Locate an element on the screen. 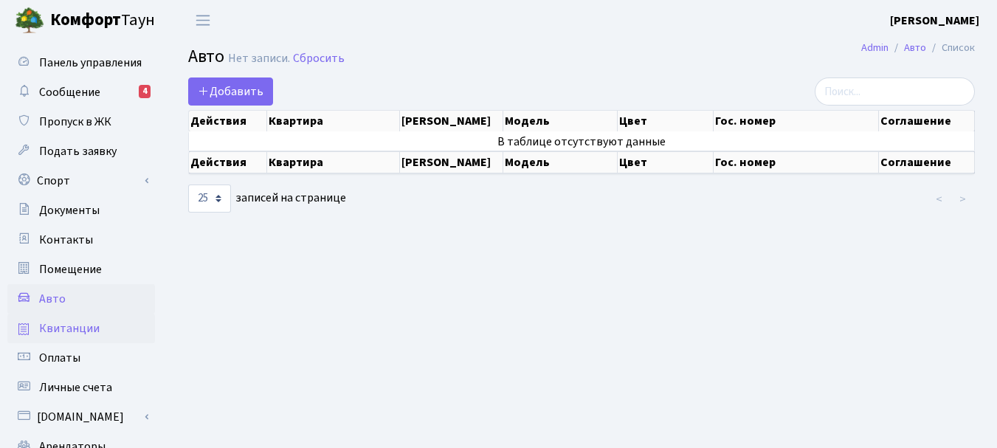 The image size is (997, 448). font: 4 is located at coordinates (145, 91).